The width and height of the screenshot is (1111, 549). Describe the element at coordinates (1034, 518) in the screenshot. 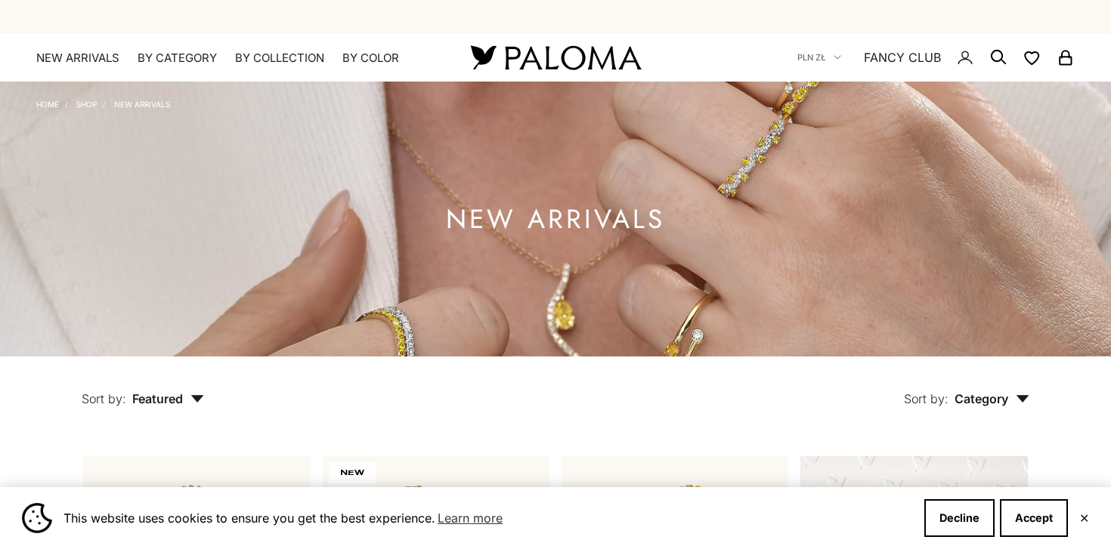

I see `button: Accept` at that location.